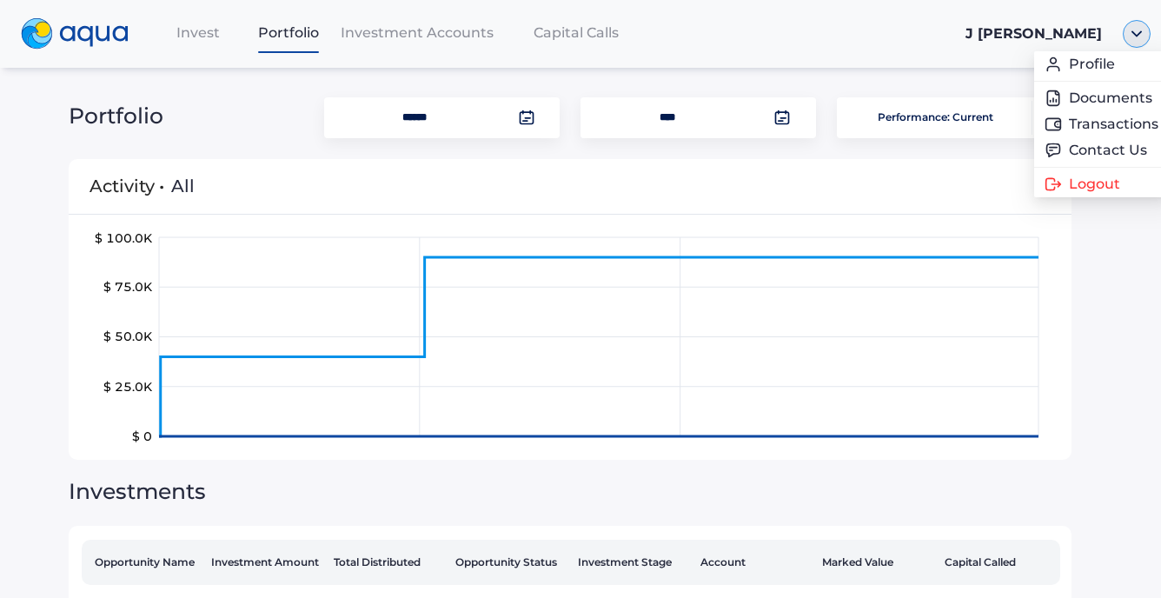 Image resolution: width=1161 pixels, height=598 pixels. Describe the element at coordinates (265, 562) in the screenshot. I see `th: Investment Amount` at that location.